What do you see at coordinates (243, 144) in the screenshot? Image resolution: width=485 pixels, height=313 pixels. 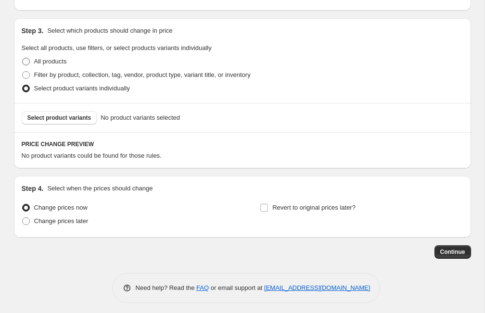 I see `h6: PRICE CHANGE PREVIEW` at bounding box center [243, 144].